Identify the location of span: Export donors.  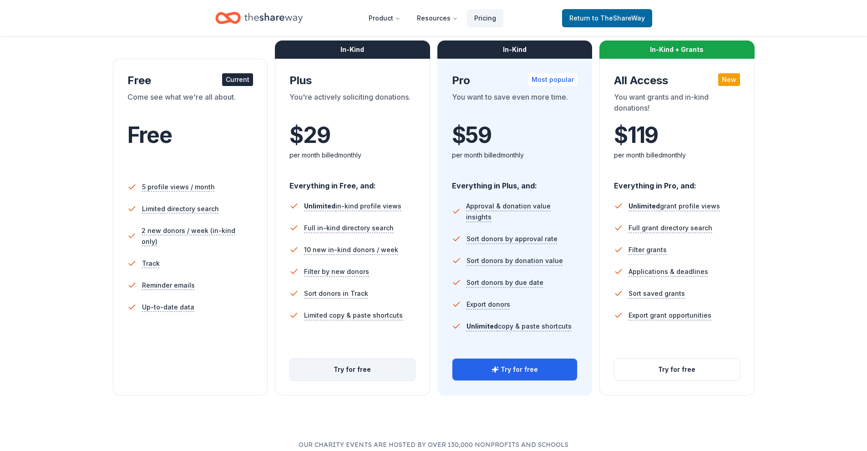
(488, 304).